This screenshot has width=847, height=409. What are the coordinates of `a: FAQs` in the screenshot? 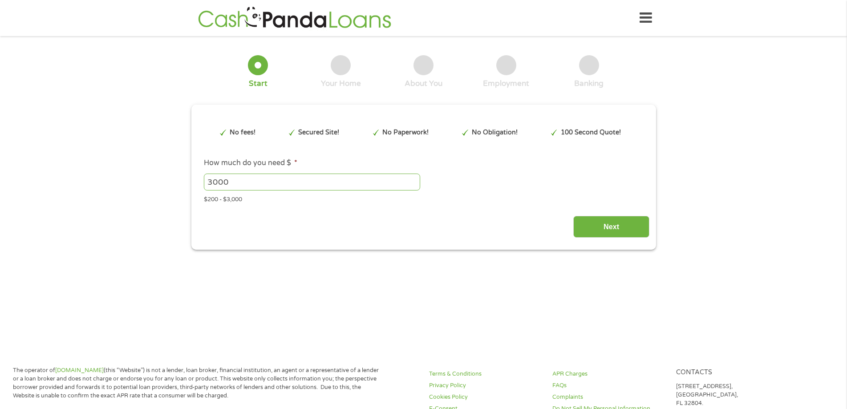 It's located at (608, 385).